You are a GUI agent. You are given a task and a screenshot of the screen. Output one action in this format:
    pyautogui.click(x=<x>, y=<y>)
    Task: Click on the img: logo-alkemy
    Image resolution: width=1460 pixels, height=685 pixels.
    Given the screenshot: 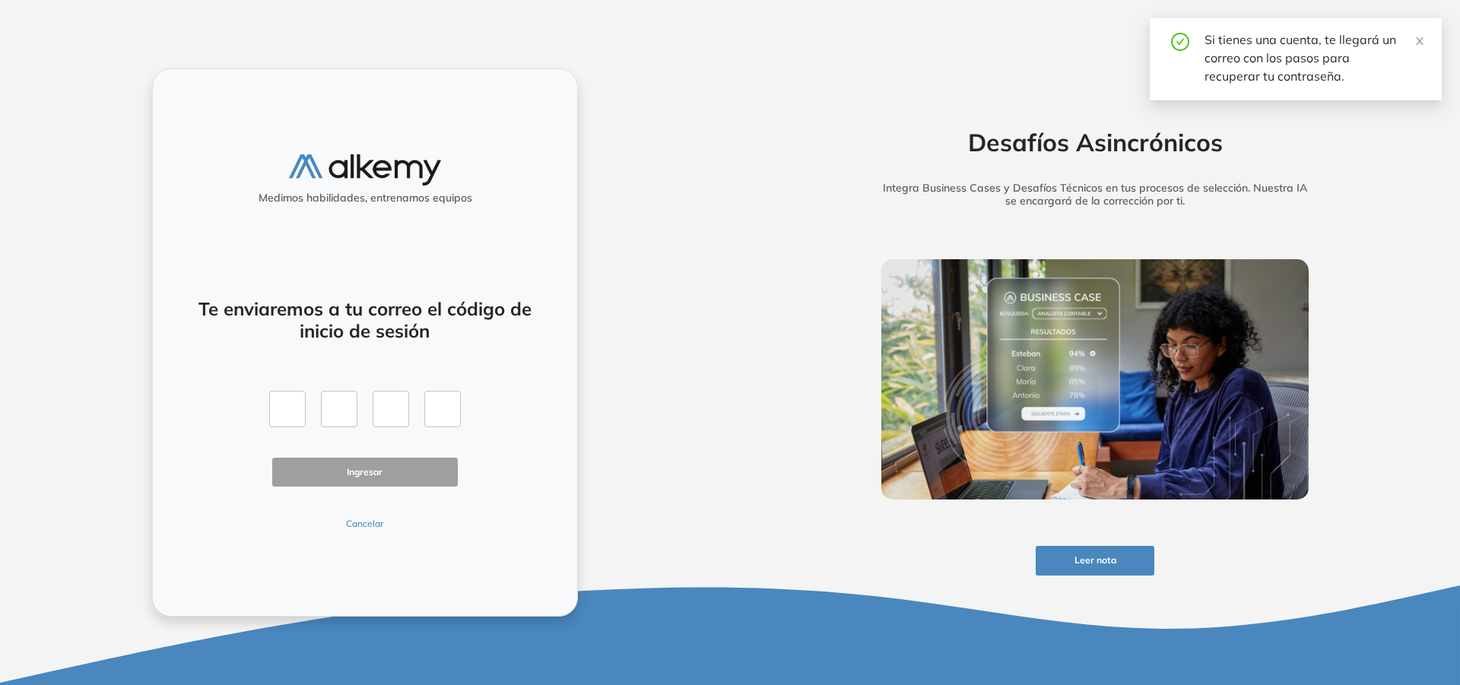 What is the action you would take?
    pyautogui.click(x=365, y=170)
    